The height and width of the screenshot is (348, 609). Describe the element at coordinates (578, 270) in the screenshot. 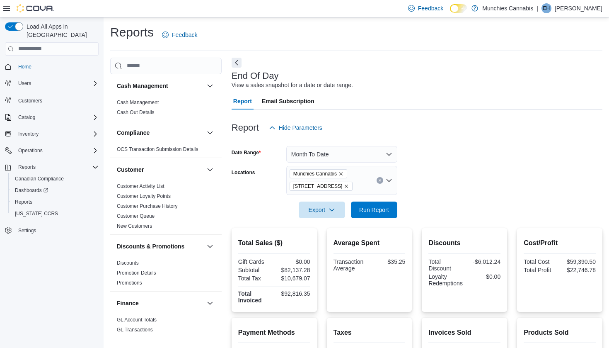

I see `div: $22,746.78` at that location.